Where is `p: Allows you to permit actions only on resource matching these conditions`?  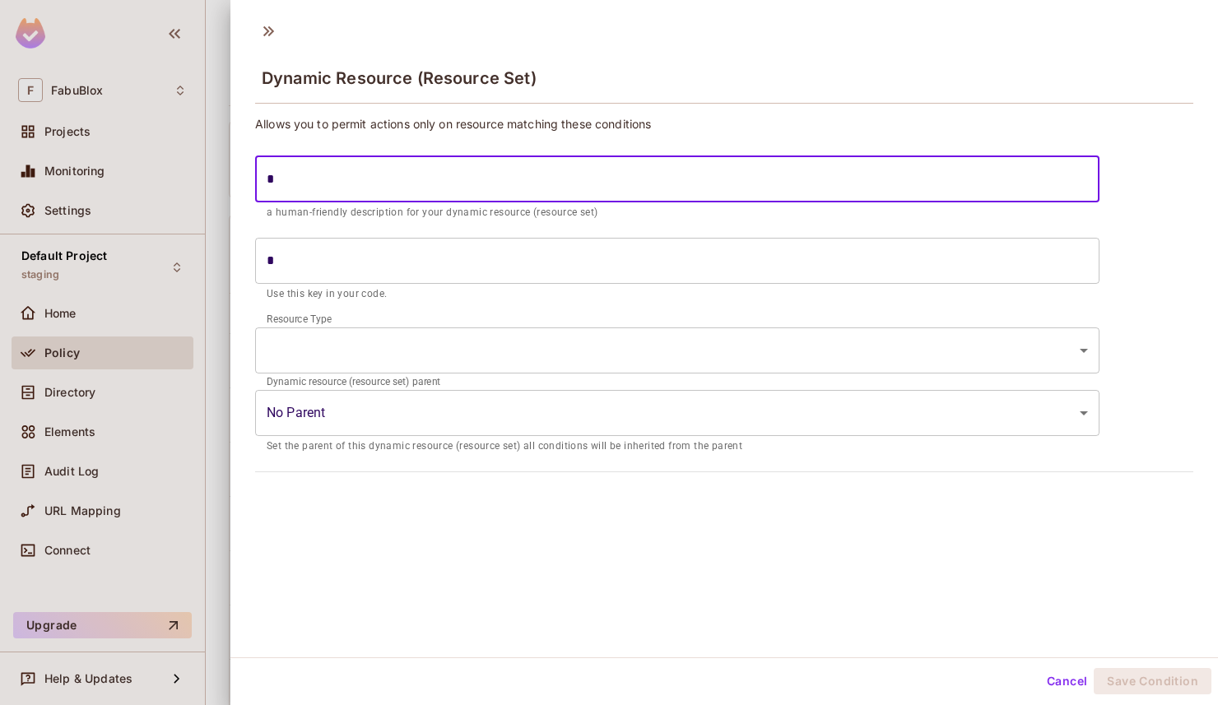 p: Allows you to permit actions only on resource matching these conditions is located at coordinates (724, 123).